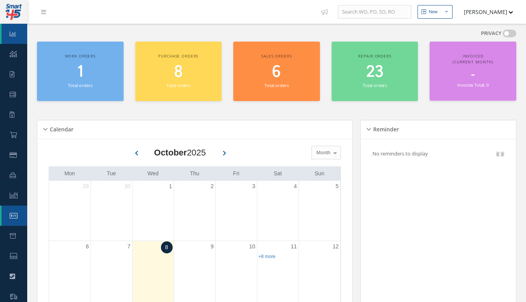 This screenshot has width=526, height=302. What do you see at coordinates (178, 72) in the screenshot?
I see `span: 8` at bounding box center [178, 72].